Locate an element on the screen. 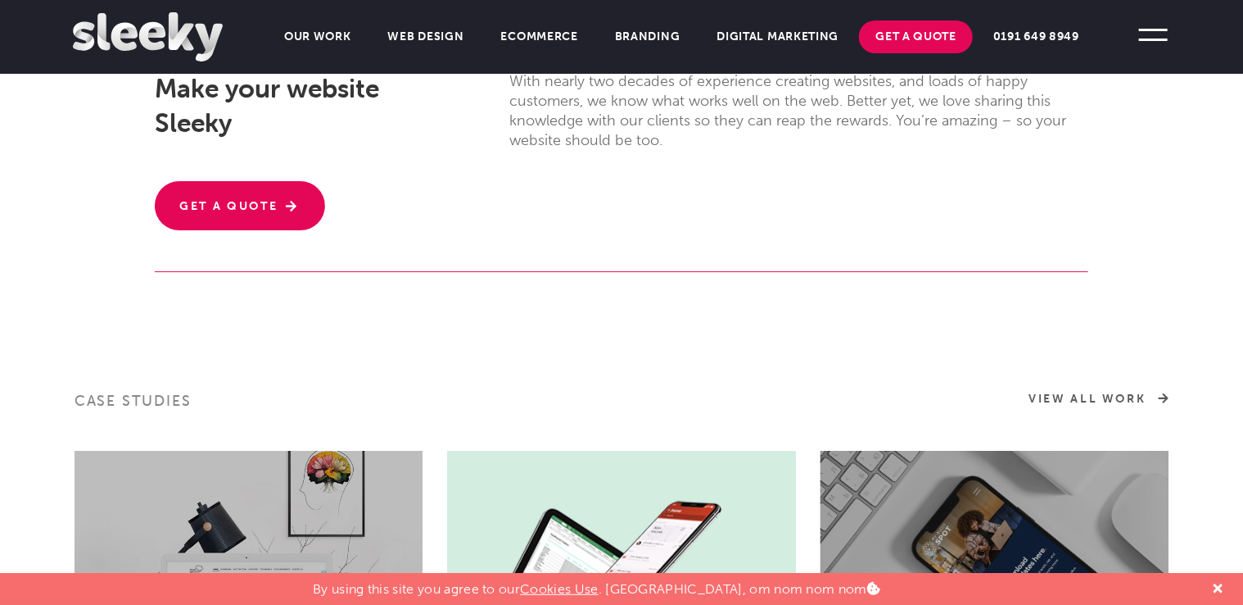  a: Web Design is located at coordinates (426, 37).